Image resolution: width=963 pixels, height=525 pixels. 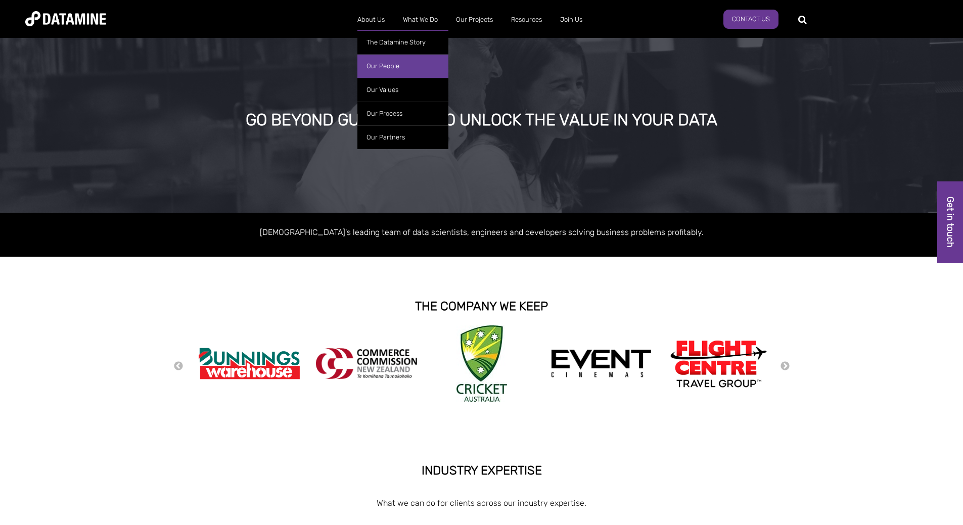 I want to click on div: GO BEYOND GUESSWORK TO UNLOCK THE VALUE IN YOUR DATA, so click(x=481, y=120).